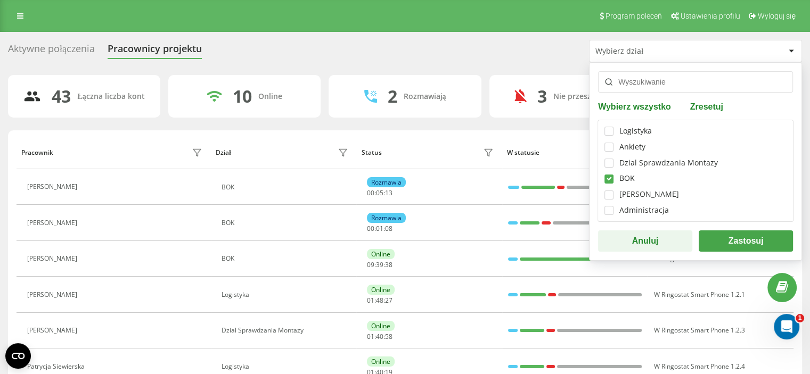  What do you see at coordinates (389, 337) in the screenshot?
I see `span: 58` at bounding box center [389, 337].